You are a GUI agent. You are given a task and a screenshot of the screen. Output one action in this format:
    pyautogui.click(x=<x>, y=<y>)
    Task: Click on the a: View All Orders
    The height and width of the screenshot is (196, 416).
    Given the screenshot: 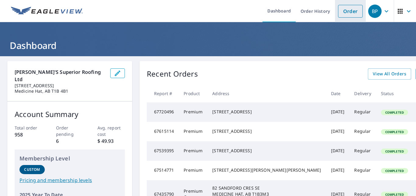 What is the action you would take?
    pyautogui.click(x=389, y=74)
    